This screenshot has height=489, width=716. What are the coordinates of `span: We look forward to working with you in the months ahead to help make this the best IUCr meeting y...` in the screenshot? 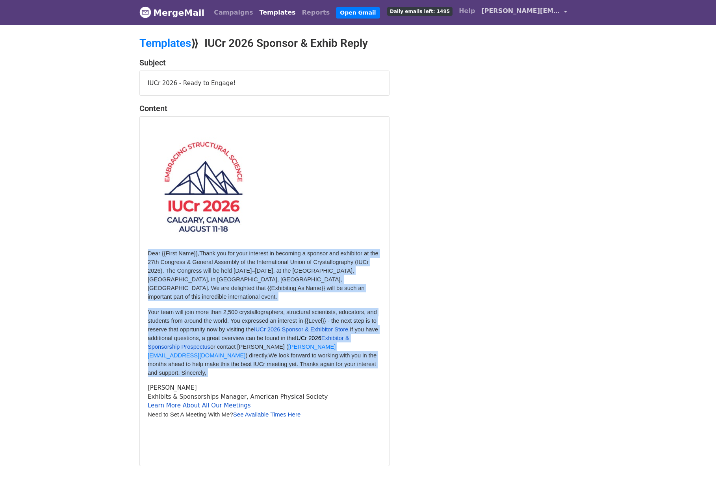 It's located at (262, 364).